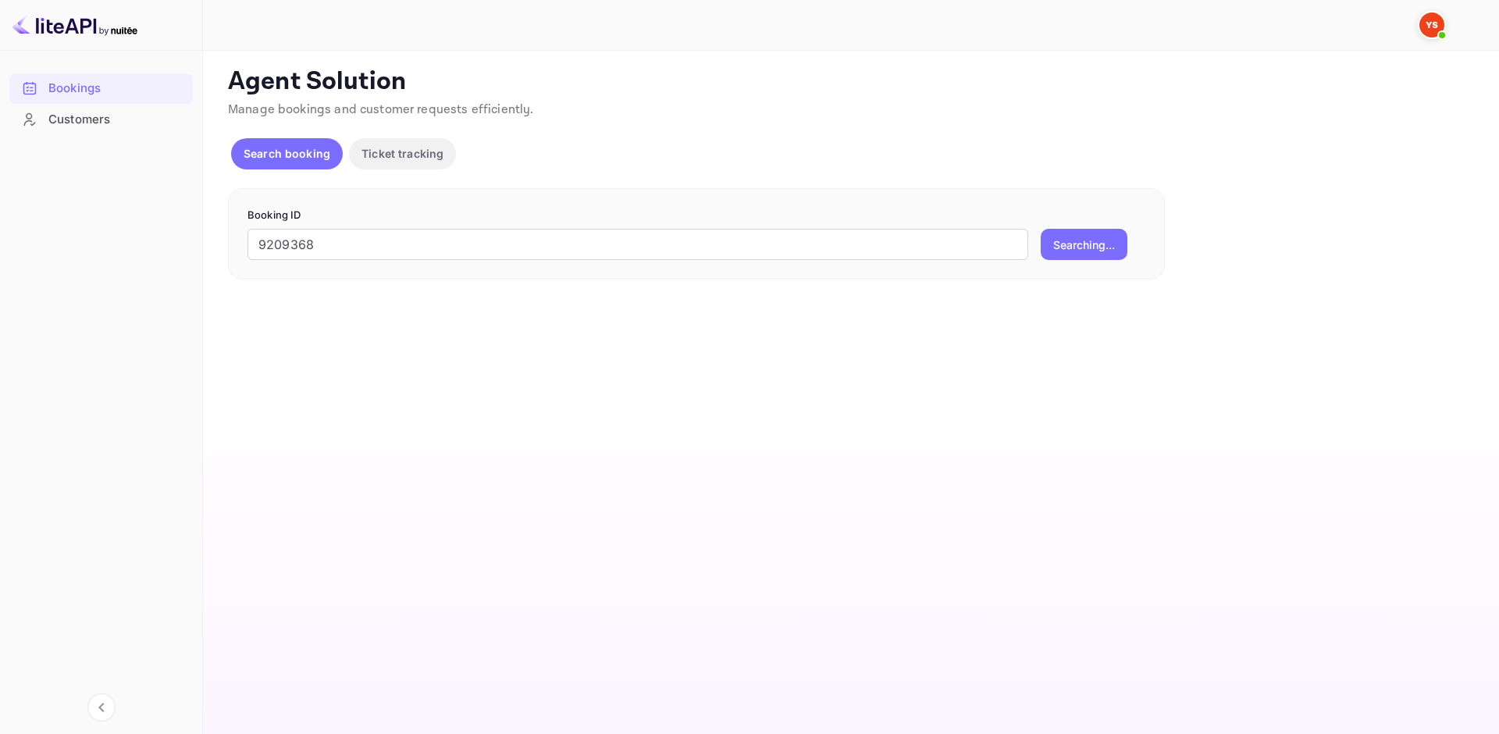 The width and height of the screenshot is (1499, 734). I want to click on span: Manage bookings and customer requests efficiently., so click(381, 109).